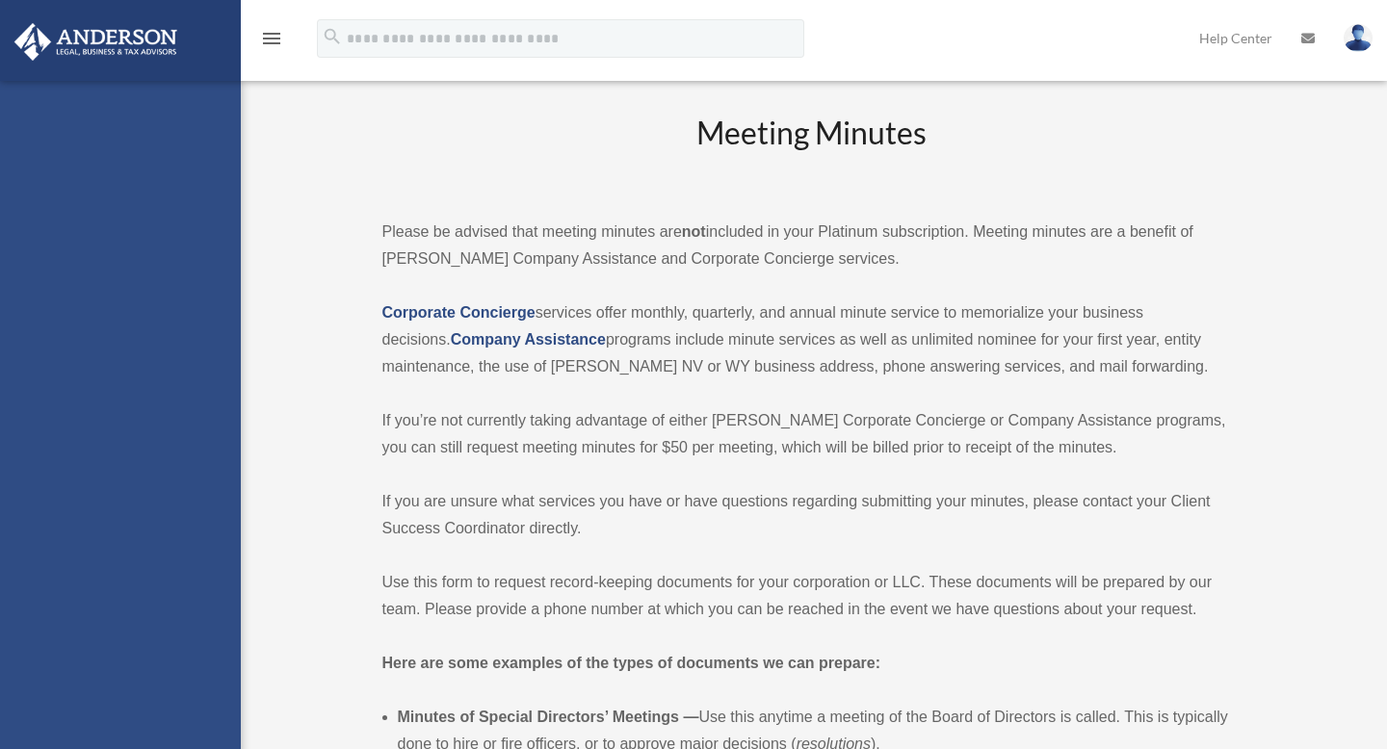 This screenshot has height=749, width=1387. Describe the element at coordinates (812, 246) in the screenshot. I see `p: Please be advised that meeting minutes are included in your Platinum subscription. Meeting minute...` at that location.